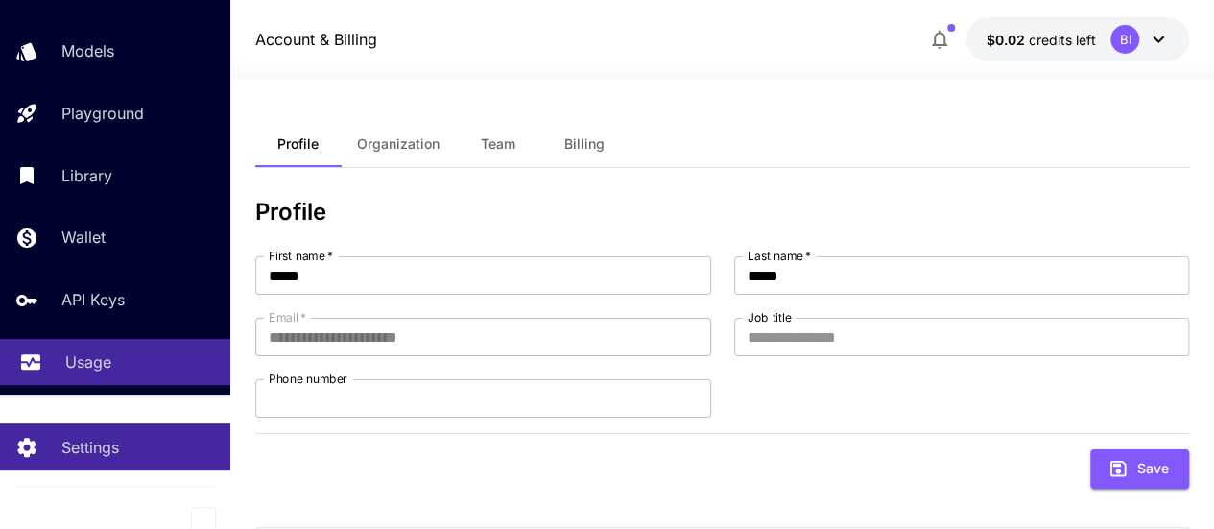 This screenshot has height=529, width=1214. What do you see at coordinates (298, 144) in the screenshot?
I see `span: Profile` at bounding box center [298, 144].